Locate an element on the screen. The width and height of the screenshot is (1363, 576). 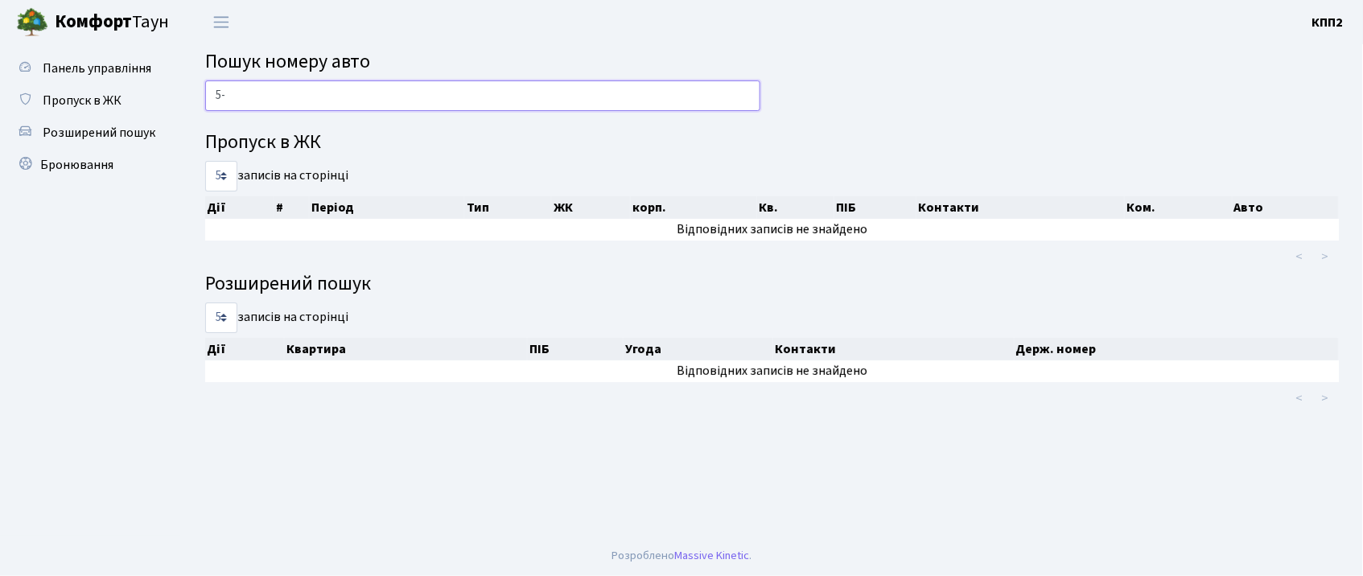
th: Ком. is located at coordinates (1179, 208).